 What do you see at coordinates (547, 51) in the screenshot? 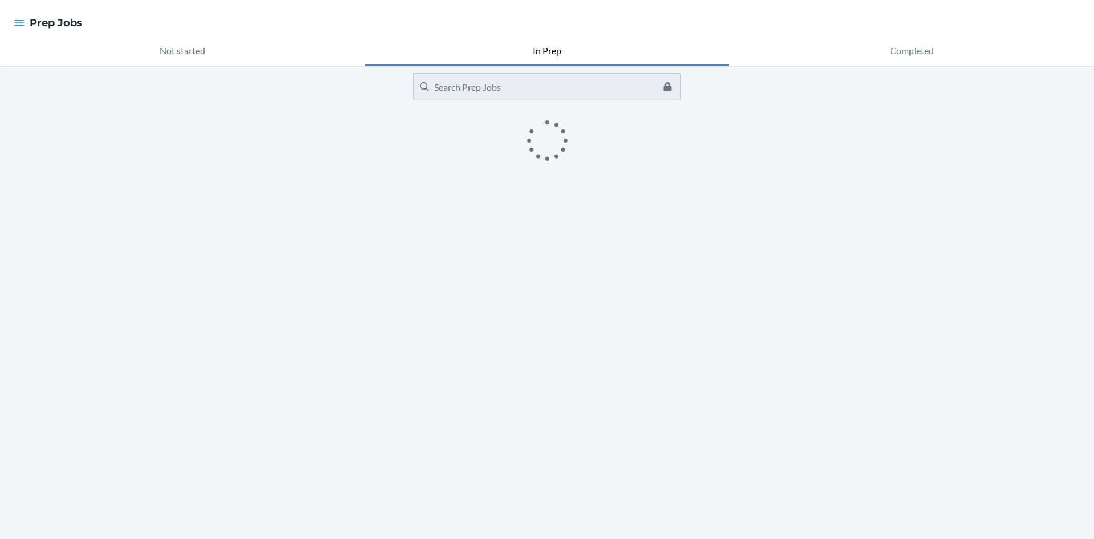
I see `p: In Prep` at bounding box center [547, 51].